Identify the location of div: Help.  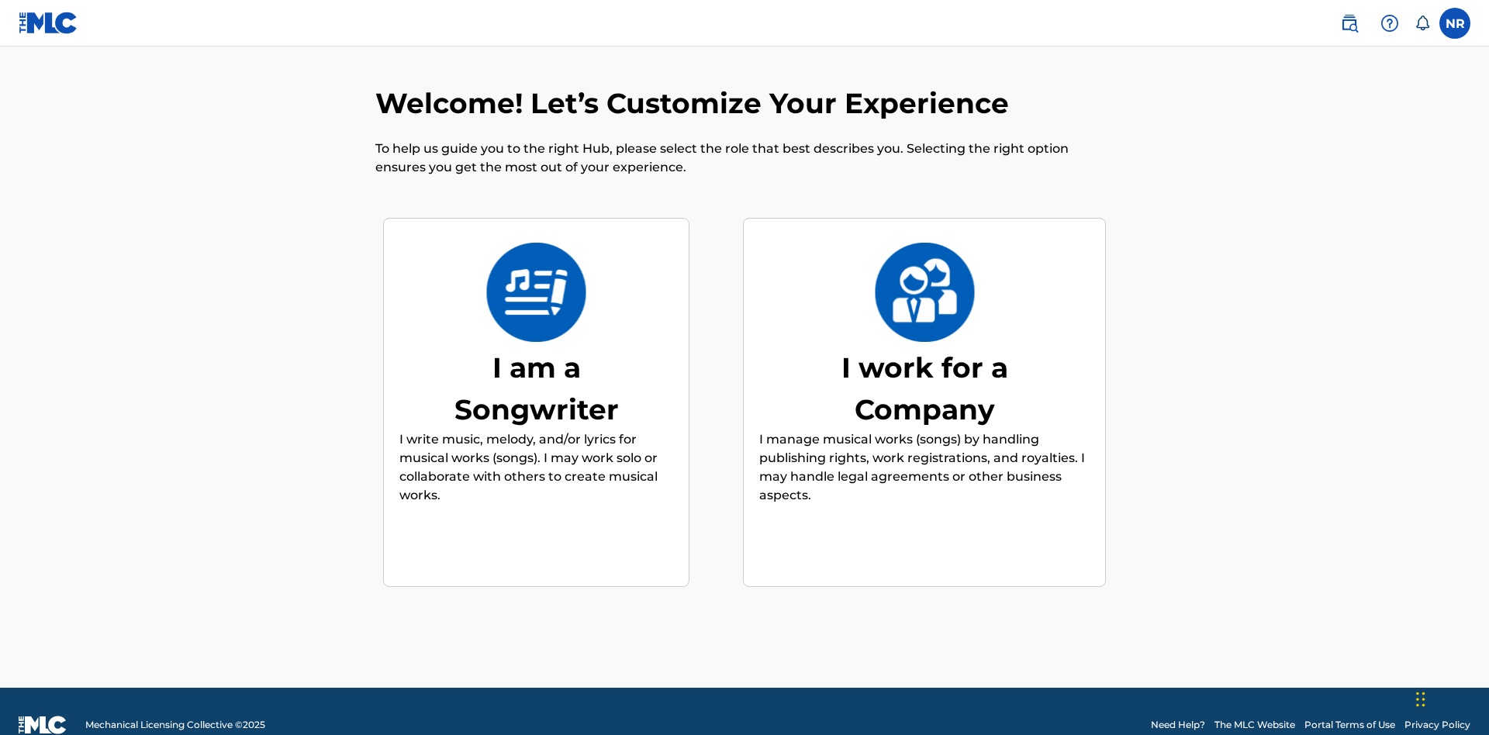
(1389, 23).